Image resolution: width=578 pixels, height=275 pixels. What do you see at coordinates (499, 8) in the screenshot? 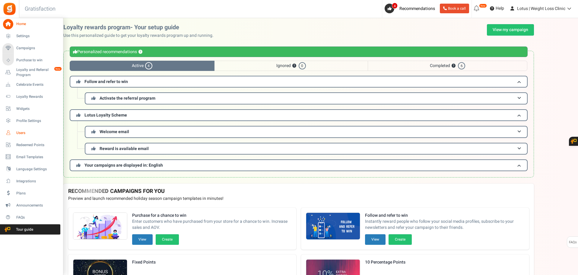
I see `span: Help` at bounding box center [499, 8].